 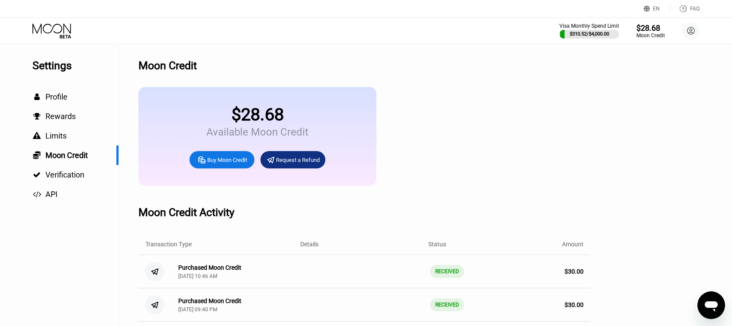 What do you see at coordinates (257, 132) in the screenshot?
I see `div: Available Moon Credit` at bounding box center [257, 132].